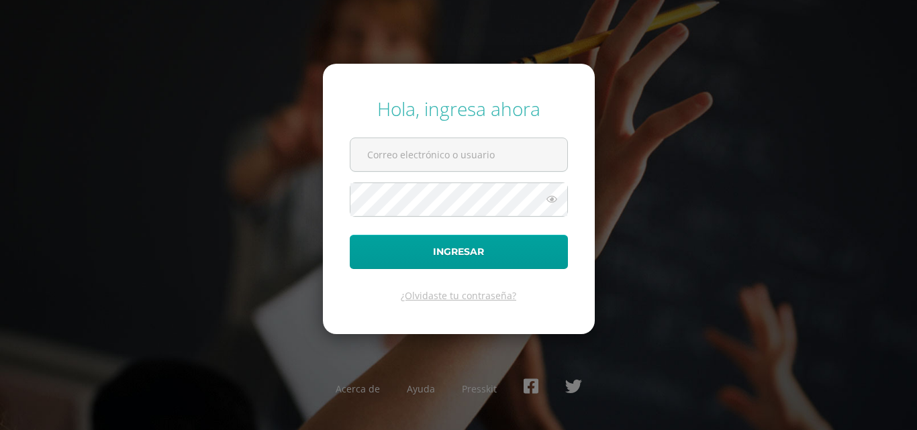 The width and height of the screenshot is (917, 430). Describe the element at coordinates (458, 252) in the screenshot. I see `button: Ingresar` at that location.